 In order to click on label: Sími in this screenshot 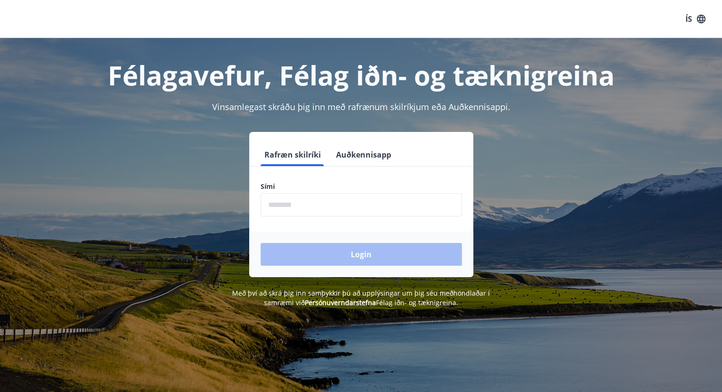, I will do `click(361, 187)`.